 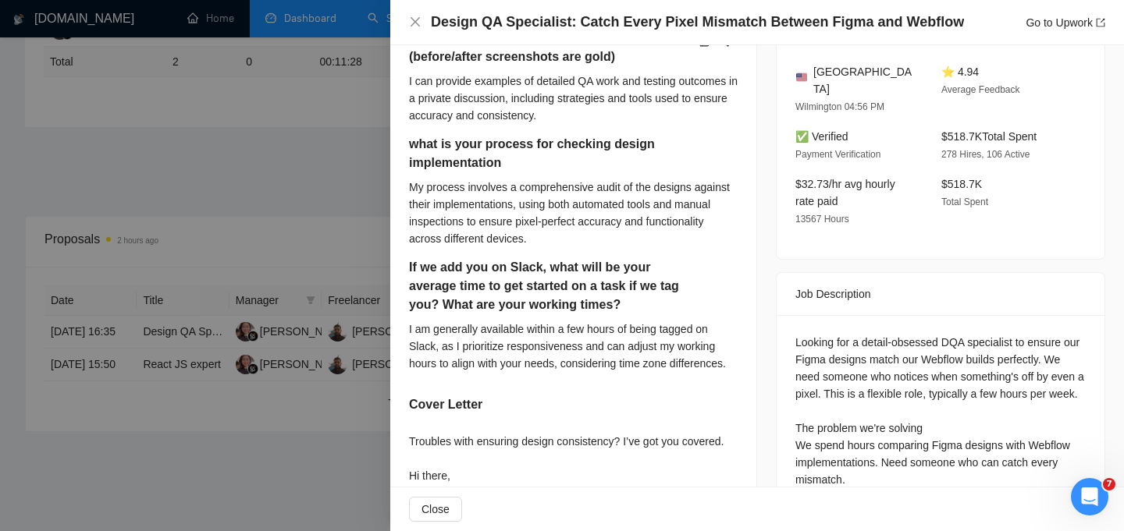 I want to click on a: Go to Upworkexport, so click(x=1065, y=23).